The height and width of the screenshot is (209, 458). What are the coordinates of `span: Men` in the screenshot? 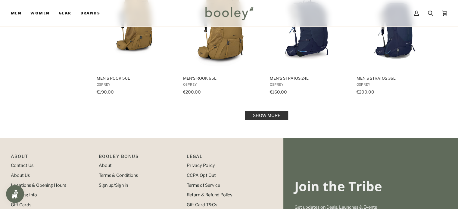 It's located at (16, 13).